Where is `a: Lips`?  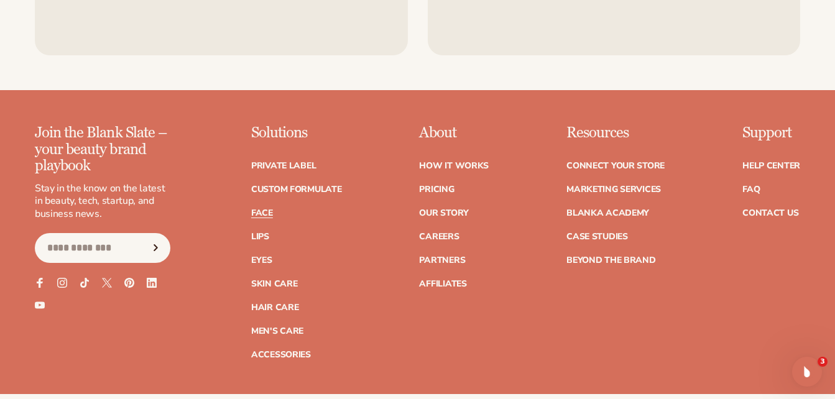
a: Lips is located at coordinates (260, 237).